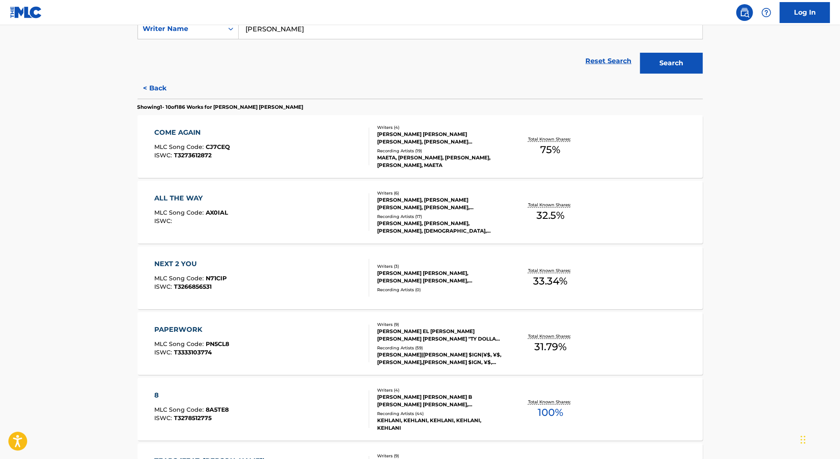  I want to click on div: Recording Artists ( 0 ), so click(440, 289).